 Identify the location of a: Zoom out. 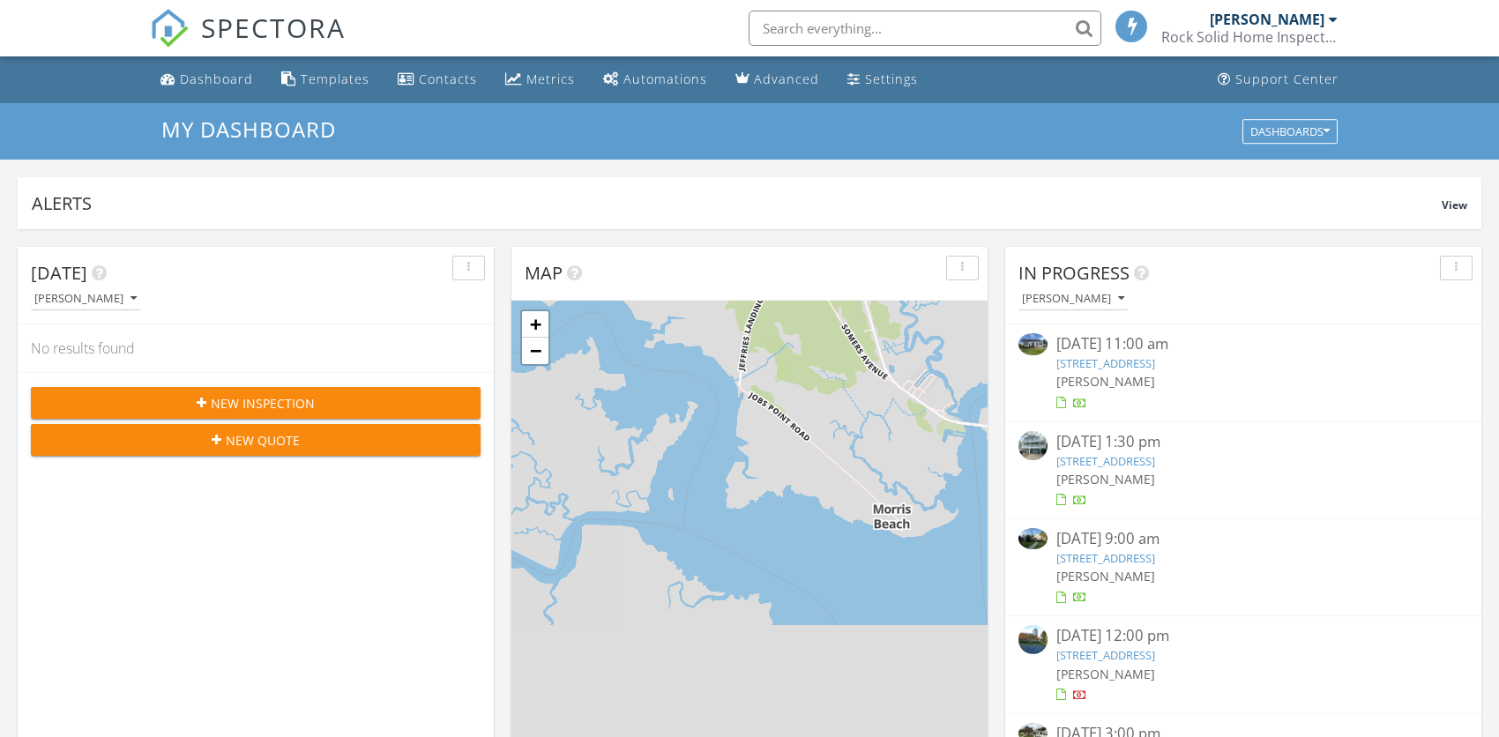
(535, 351).